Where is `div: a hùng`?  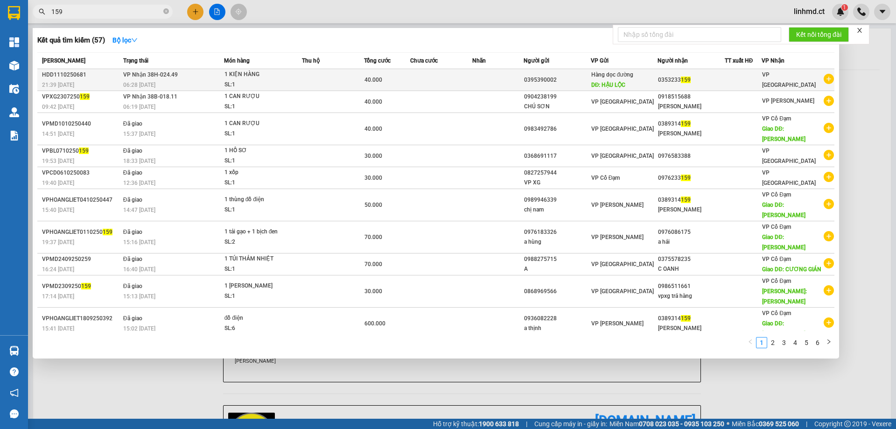 div: a hùng is located at coordinates (557, 242).